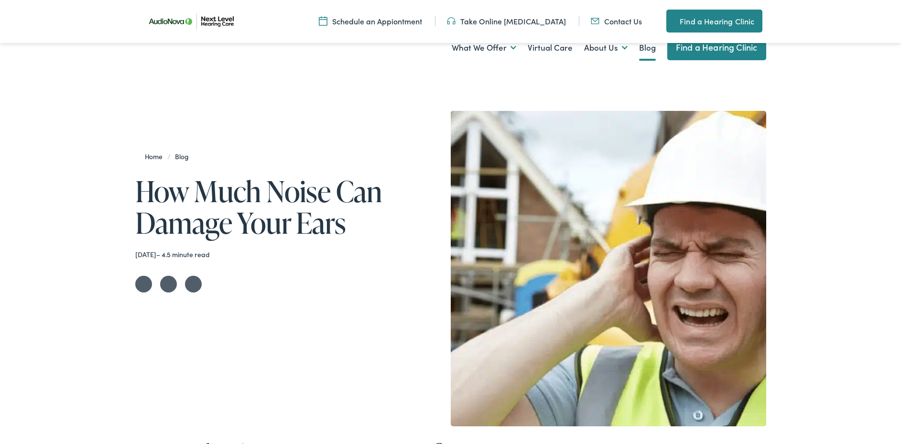 This screenshot has width=901, height=444. I want to click on a: Share on Facebook, so click(168, 284).